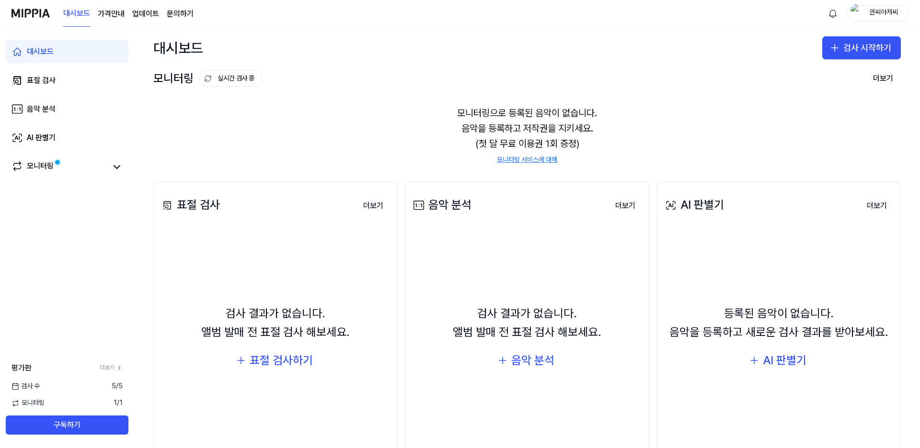 This screenshot has width=920, height=448. Describe the element at coordinates (527, 160) in the screenshot. I see `a: 모니터링 서비스에 대해` at that location.